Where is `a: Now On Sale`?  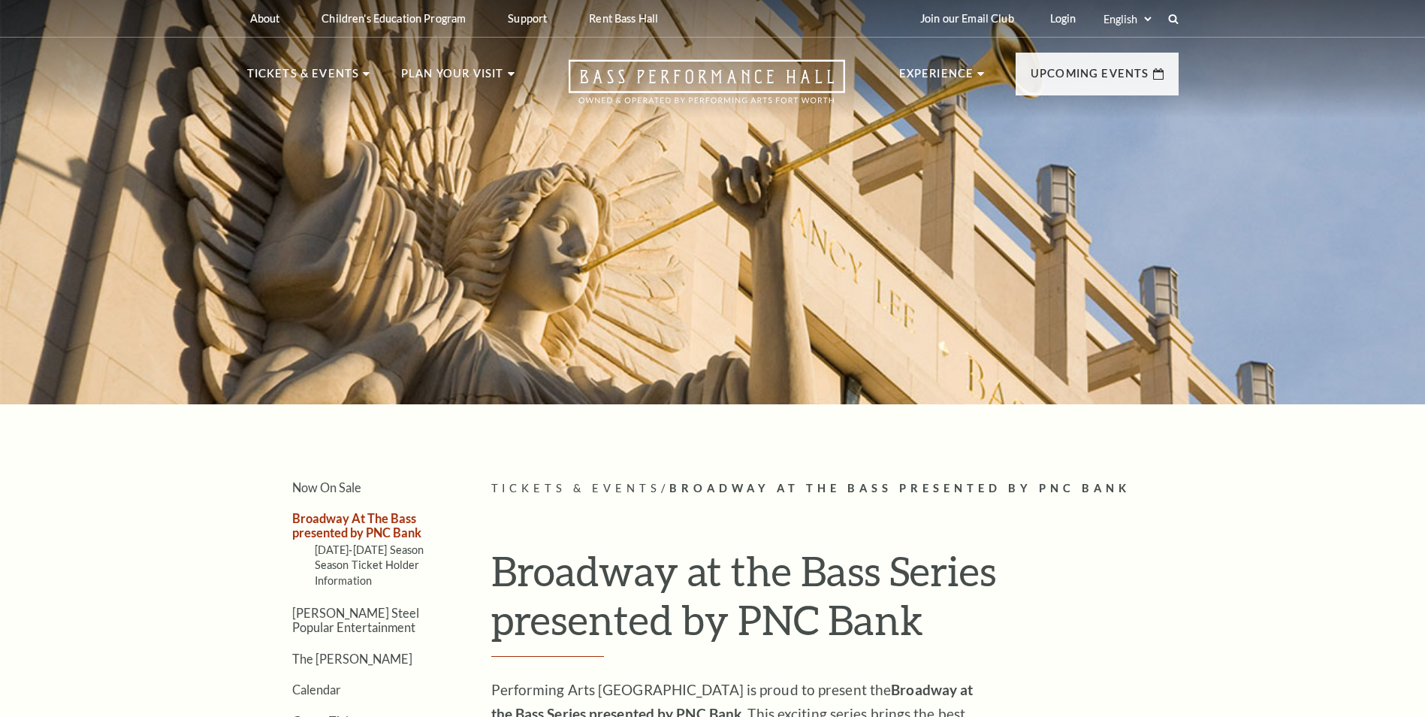 a: Now On Sale is located at coordinates (327, 487).